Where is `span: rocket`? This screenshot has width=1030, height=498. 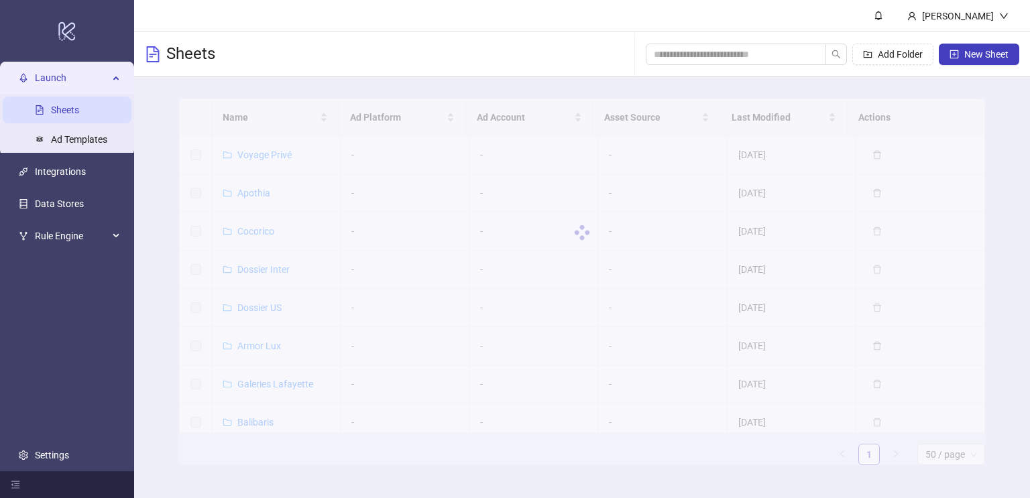
span: rocket is located at coordinates (23, 78).